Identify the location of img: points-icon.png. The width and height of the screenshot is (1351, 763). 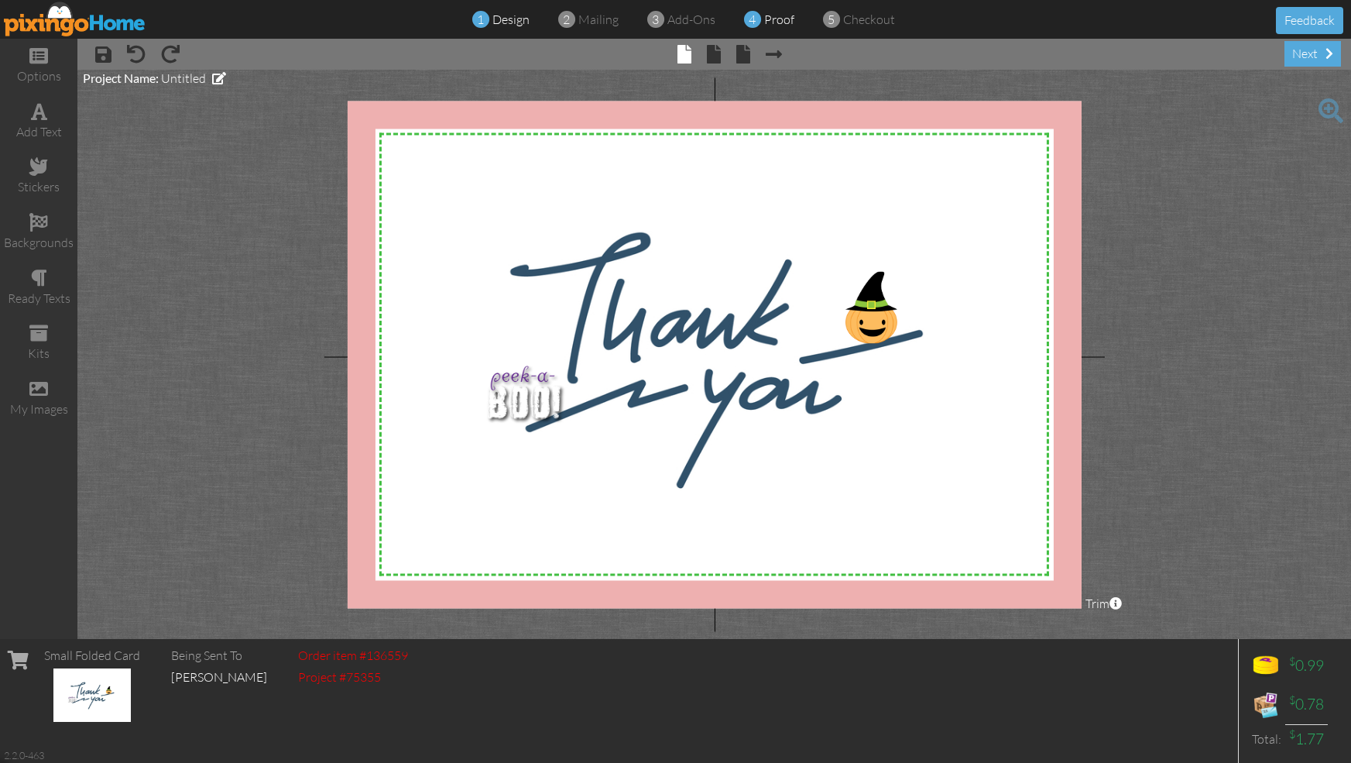
(1266, 666).